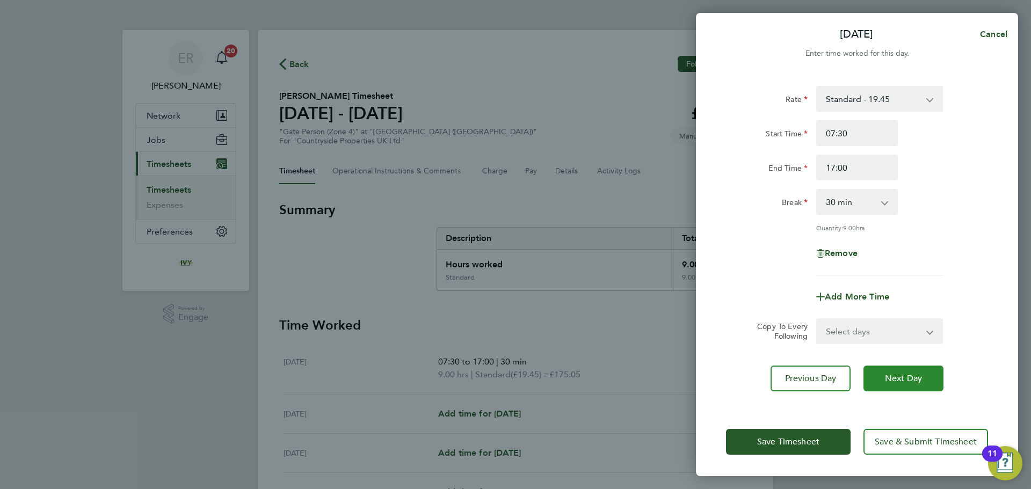  Describe the element at coordinates (789, 442) in the screenshot. I see `button: Save Timesheet` at that location.